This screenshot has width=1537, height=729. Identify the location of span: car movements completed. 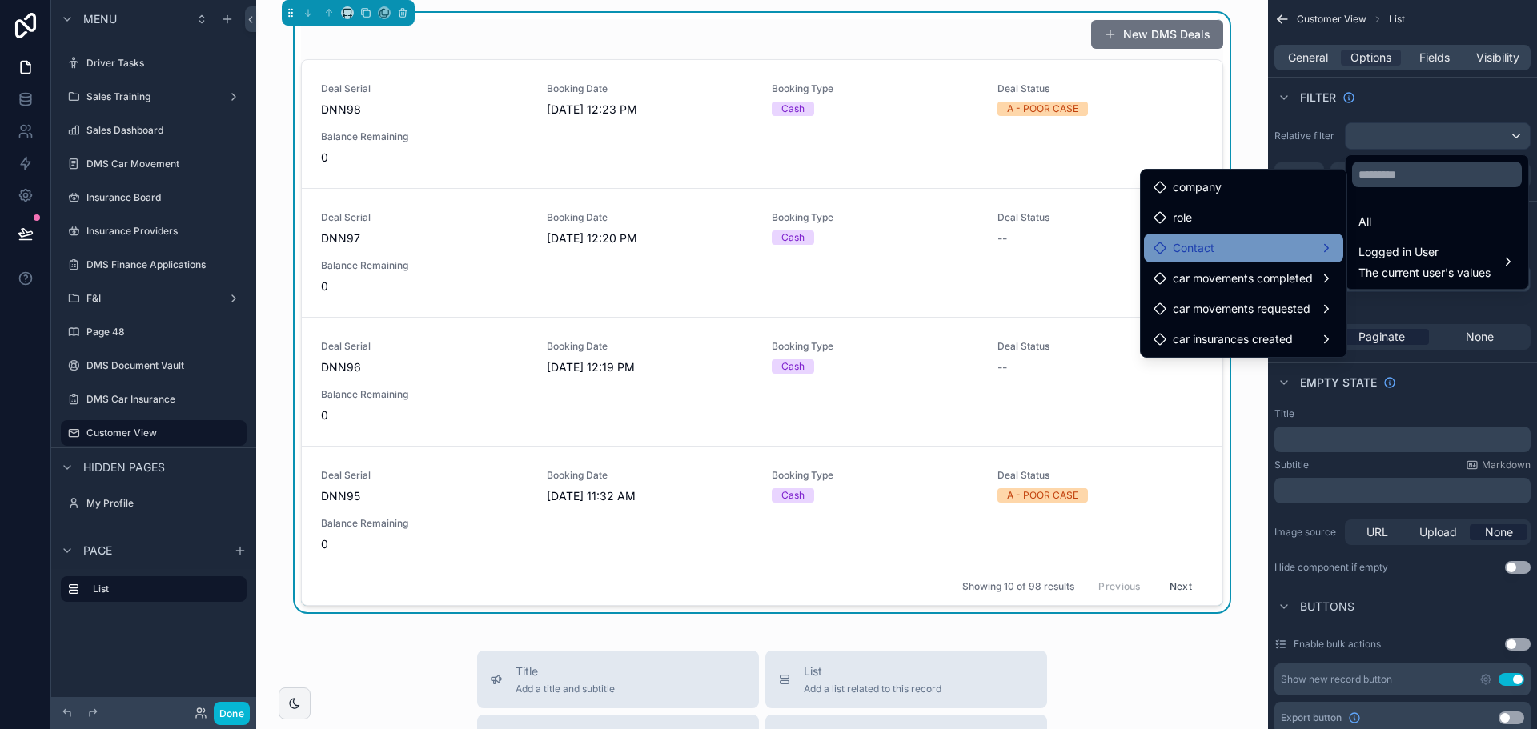
(1242, 279).